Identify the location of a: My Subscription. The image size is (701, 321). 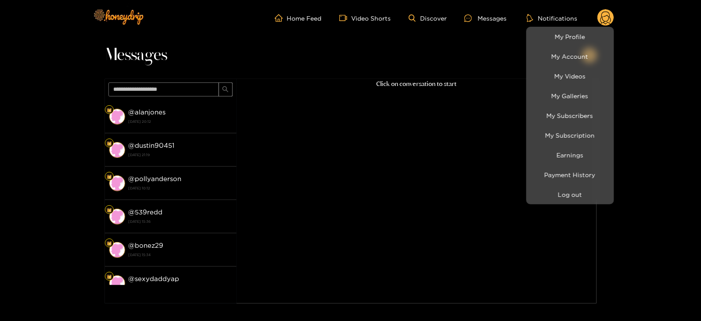
(570, 135).